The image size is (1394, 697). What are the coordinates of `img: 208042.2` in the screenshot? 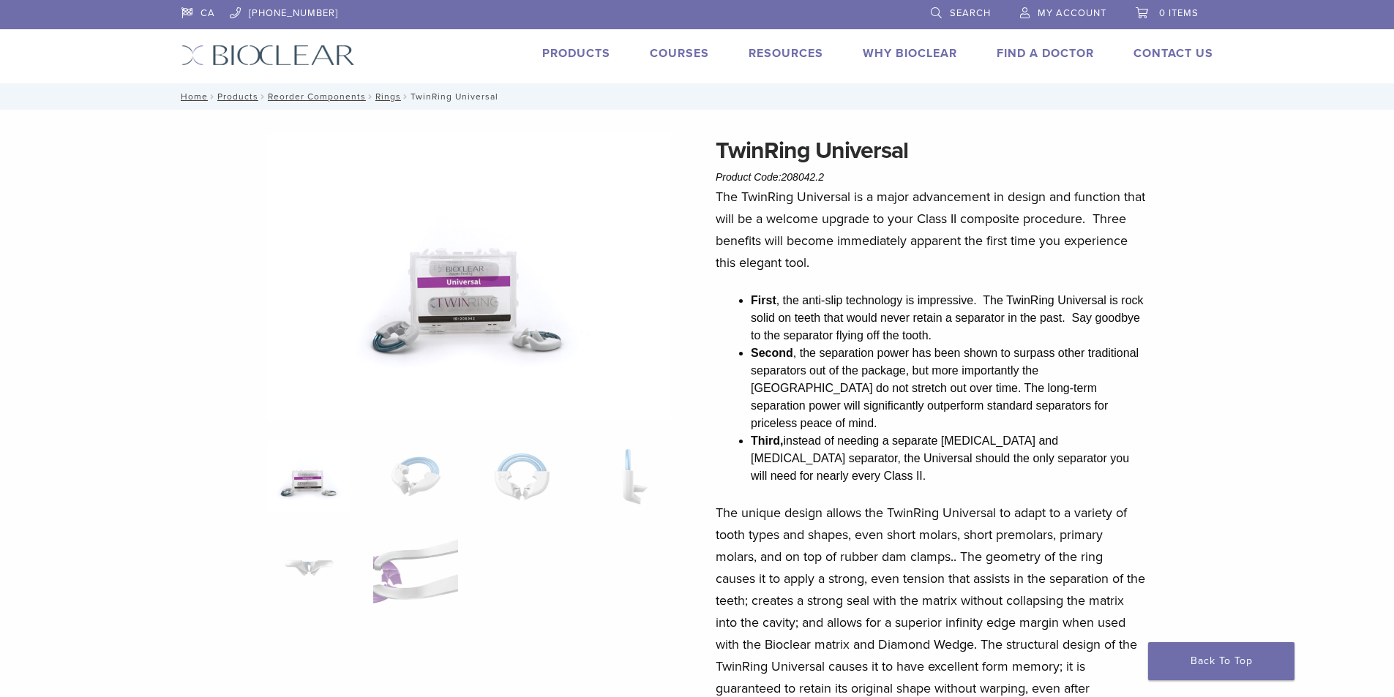 It's located at (469, 277).